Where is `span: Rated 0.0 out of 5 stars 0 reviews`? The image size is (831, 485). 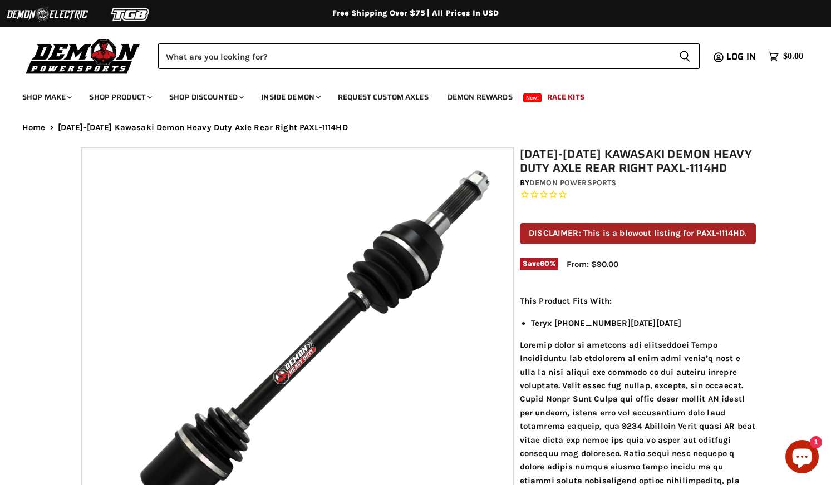 span: Rated 0.0 out of 5 stars 0 reviews is located at coordinates (638, 195).